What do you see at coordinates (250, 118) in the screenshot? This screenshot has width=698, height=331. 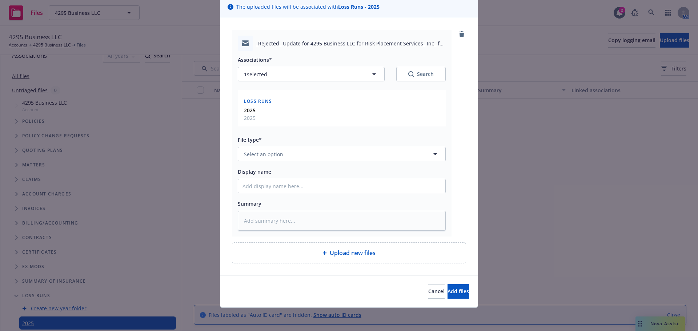 I see `span: 2025` at bounding box center [250, 118].